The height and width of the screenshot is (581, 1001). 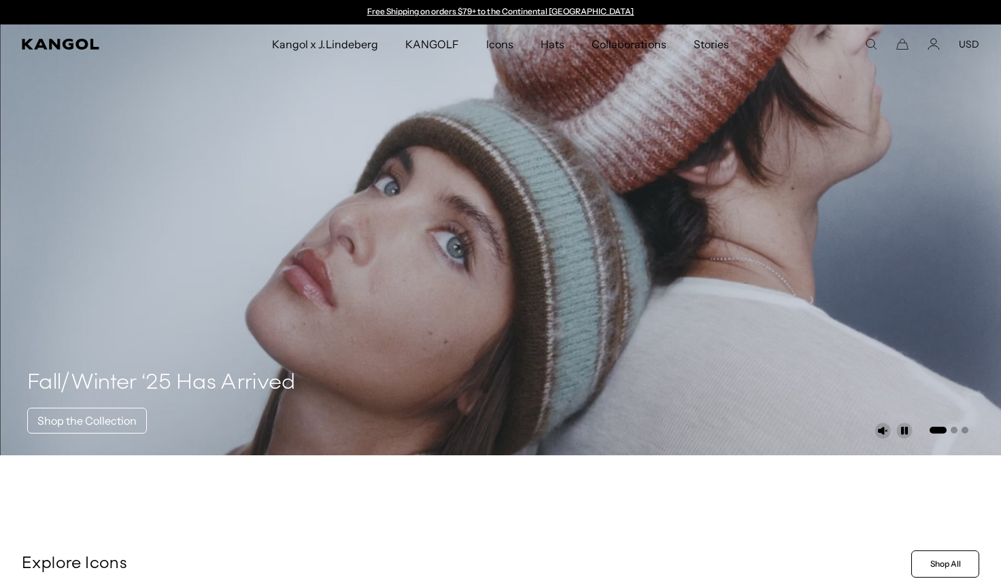 What do you see at coordinates (711, 44) in the screenshot?
I see `a: Stories` at bounding box center [711, 44].